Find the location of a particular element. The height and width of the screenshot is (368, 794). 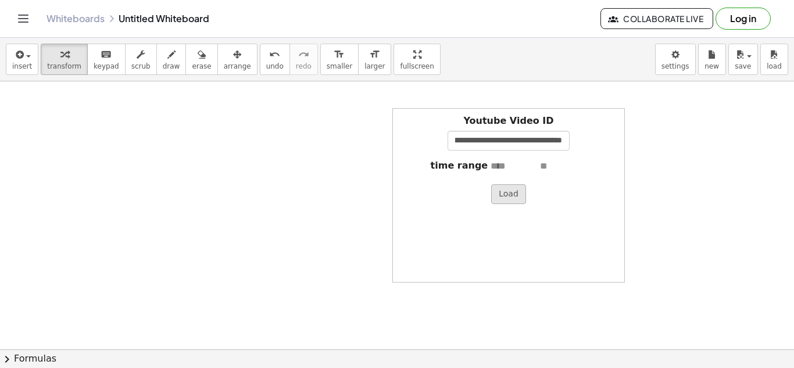

button: Toggle navigation is located at coordinates (23, 19).